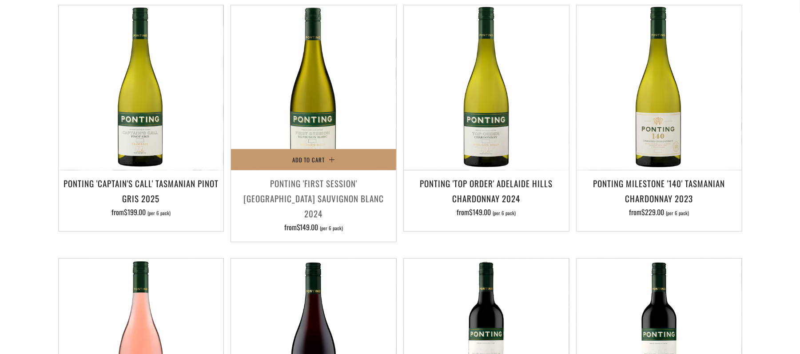  What do you see at coordinates (141, 198) in the screenshot?
I see `a: Ponting 'Captain's Call' Tasmanian Pinot Gris 2025 from$199.00 (per 6 pack)` at bounding box center [141, 198].